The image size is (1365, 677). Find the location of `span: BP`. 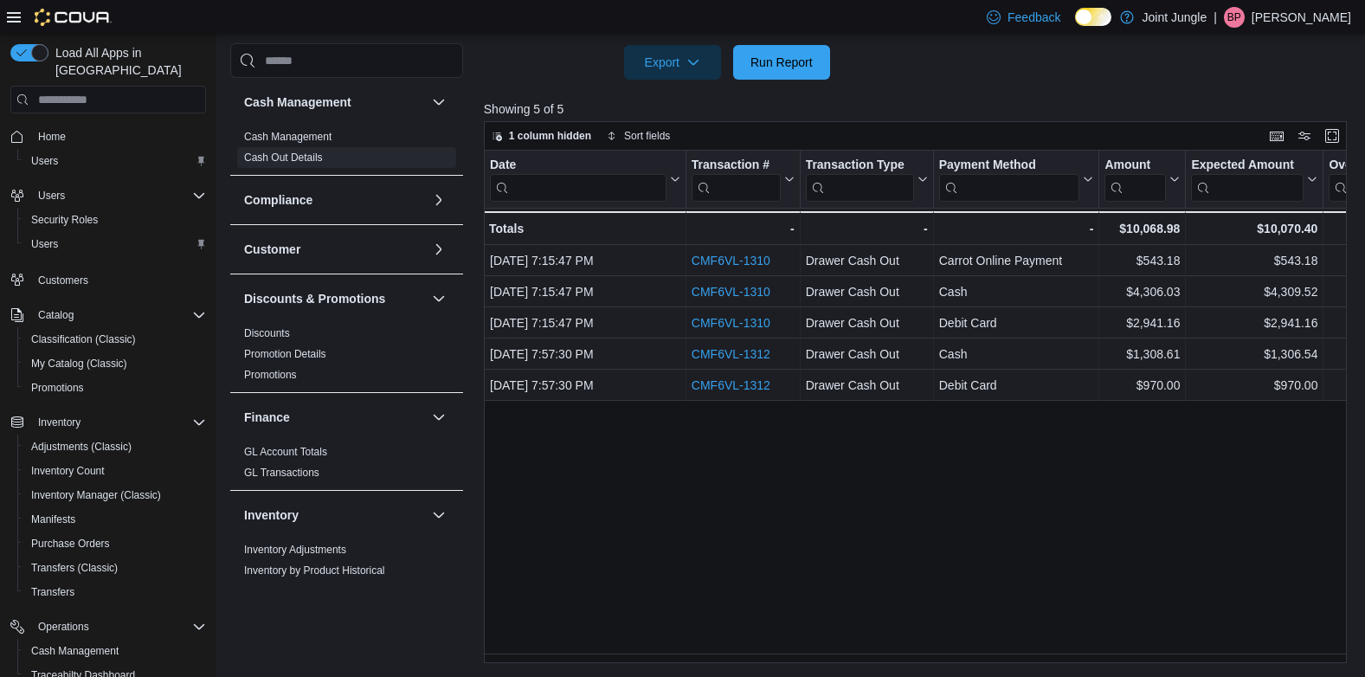

span: BP is located at coordinates (1234, 17).